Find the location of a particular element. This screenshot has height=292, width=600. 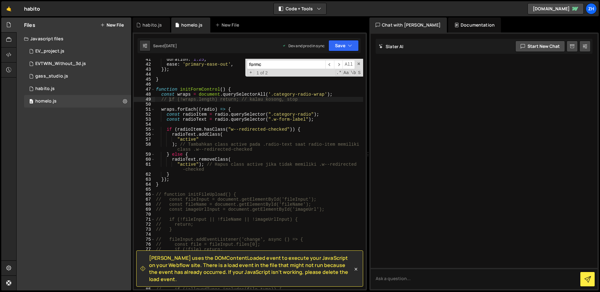

span: Toggle Replace mode is located at coordinates (251, 72).